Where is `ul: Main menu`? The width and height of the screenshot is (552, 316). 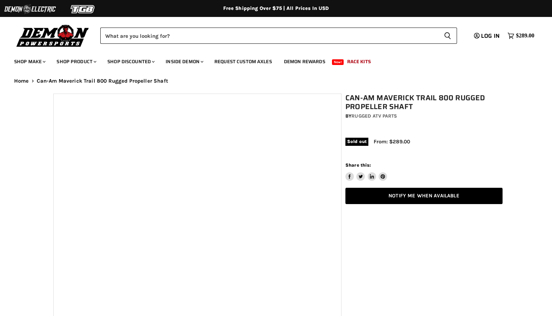
ul: Main menu is located at coordinates (270, 60).